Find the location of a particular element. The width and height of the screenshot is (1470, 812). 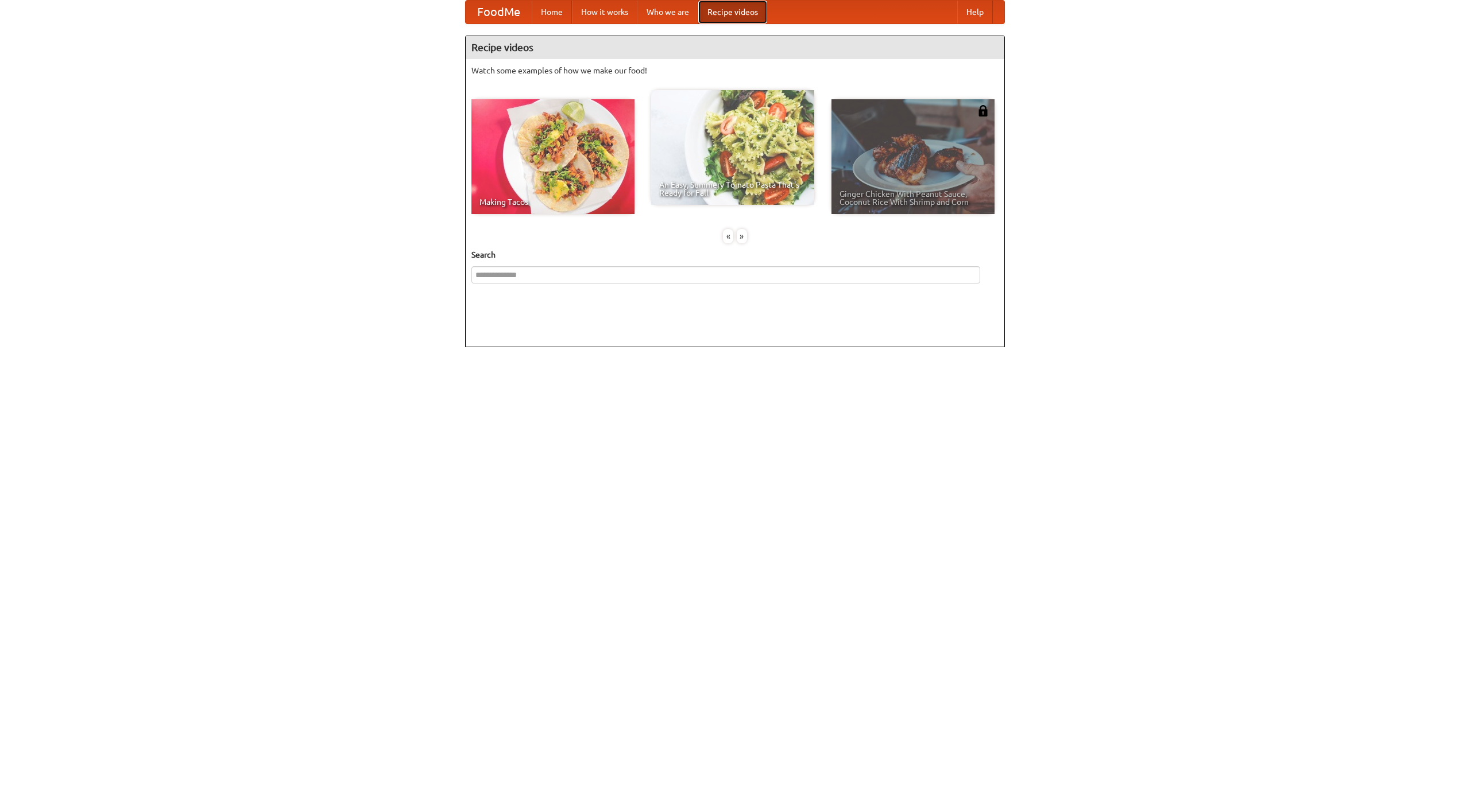

h5: Search is located at coordinates (735, 255).